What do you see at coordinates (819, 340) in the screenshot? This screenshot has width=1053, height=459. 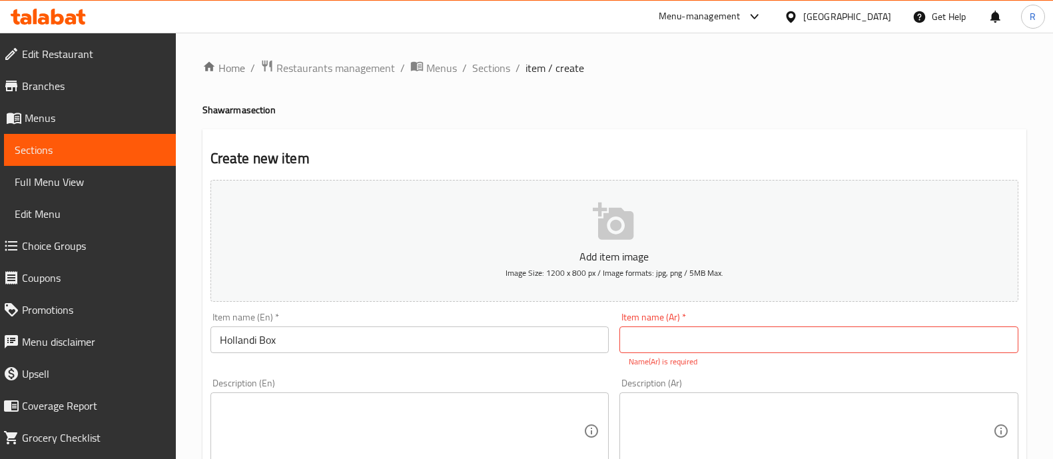 I see `input: Enter name Ar` at bounding box center [819, 340].